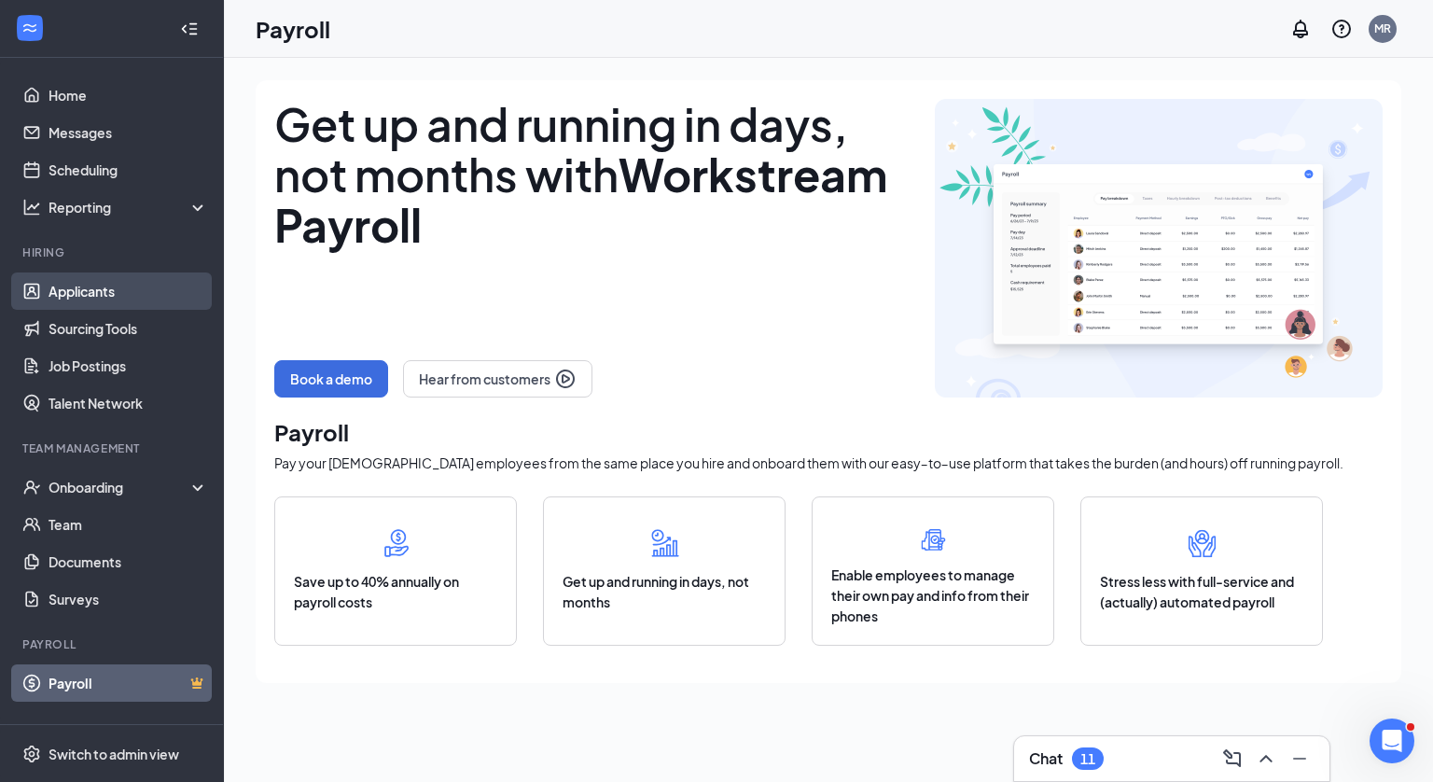 This screenshot has height=782, width=1433. Describe the element at coordinates (1046, 758) in the screenshot. I see `h3: Chat` at that location.